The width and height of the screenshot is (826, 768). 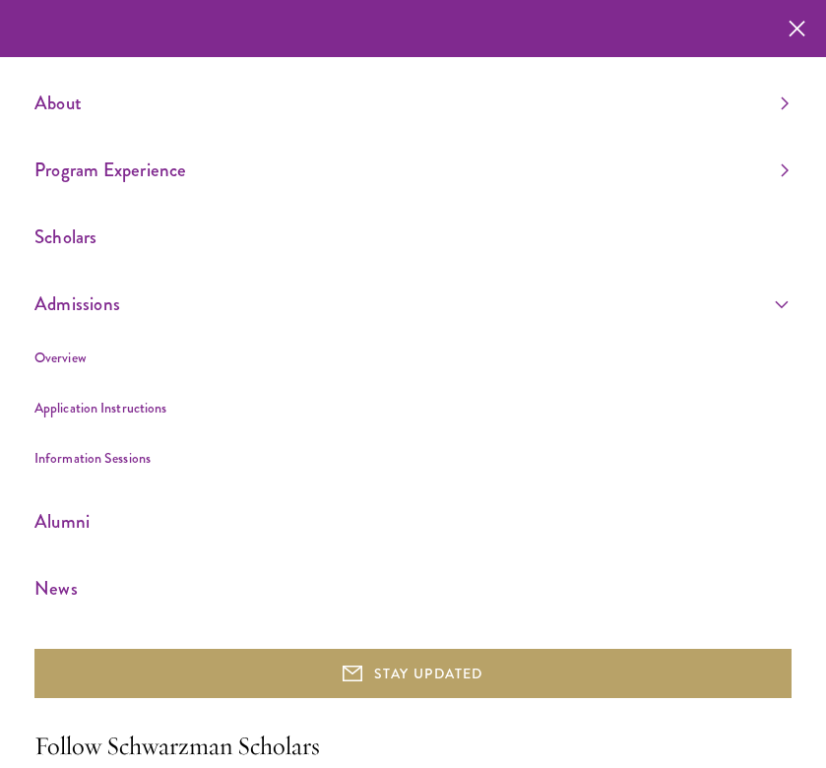 What do you see at coordinates (413, 674) in the screenshot?
I see `button: STAY UPDATED` at bounding box center [413, 674].